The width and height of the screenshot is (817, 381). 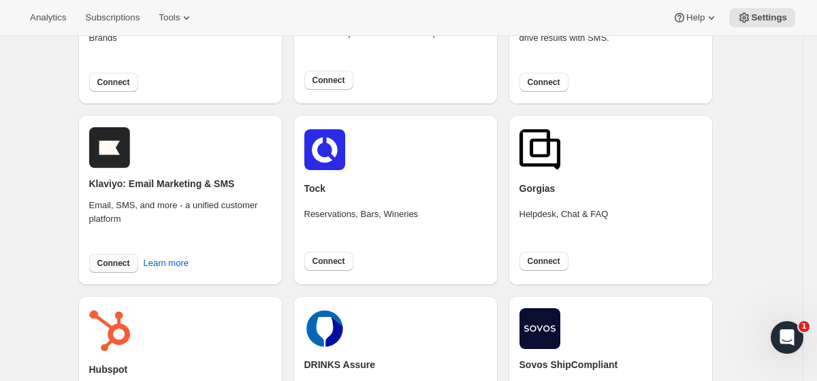 What do you see at coordinates (180, 222) in the screenshot?
I see `div: Email, SMS, and more - a unified customer platform` at bounding box center [180, 222].